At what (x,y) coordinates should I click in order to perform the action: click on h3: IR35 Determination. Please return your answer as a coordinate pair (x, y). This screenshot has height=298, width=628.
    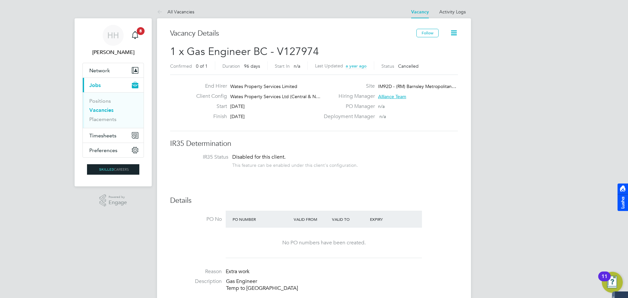
    Looking at the image, I should click on (314, 144).